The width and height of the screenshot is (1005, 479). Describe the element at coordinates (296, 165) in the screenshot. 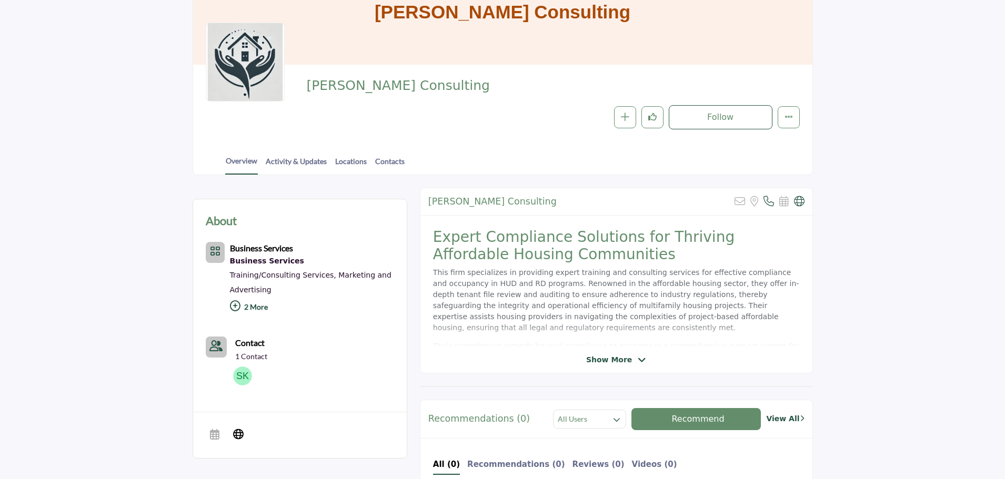

I see `a: Activity & Updates` at that location.